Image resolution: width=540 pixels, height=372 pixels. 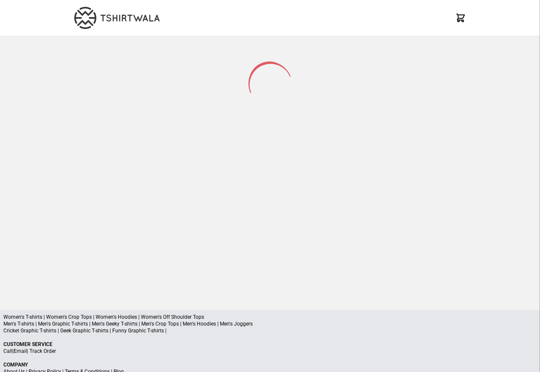 I want to click on a: Email, so click(x=20, y=352).